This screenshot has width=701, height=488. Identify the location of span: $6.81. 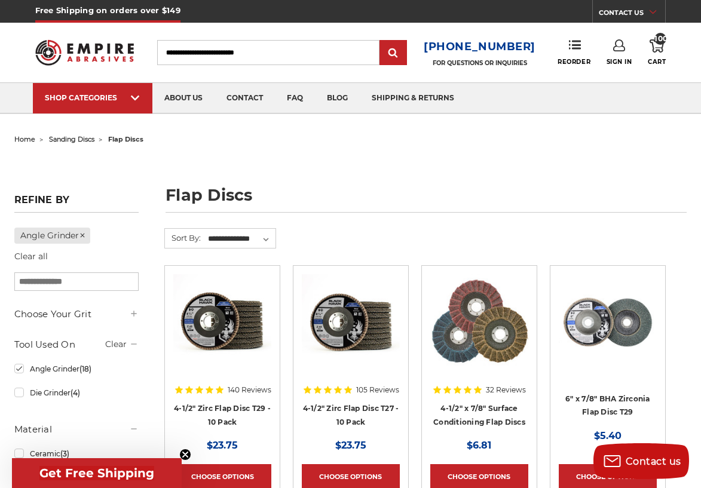
(479, 445).